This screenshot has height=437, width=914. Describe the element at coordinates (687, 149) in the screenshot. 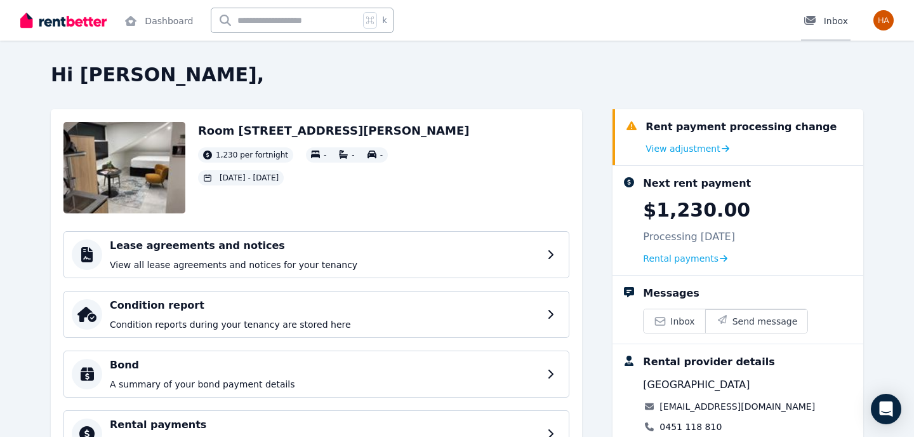

I see `a: View adjustment` at that location.